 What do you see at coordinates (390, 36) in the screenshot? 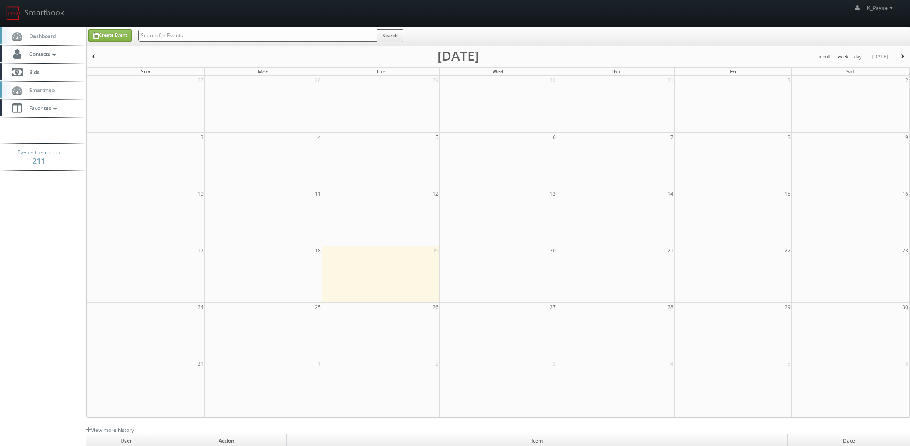
I see `button: Search` at bounding box center [390, 36].